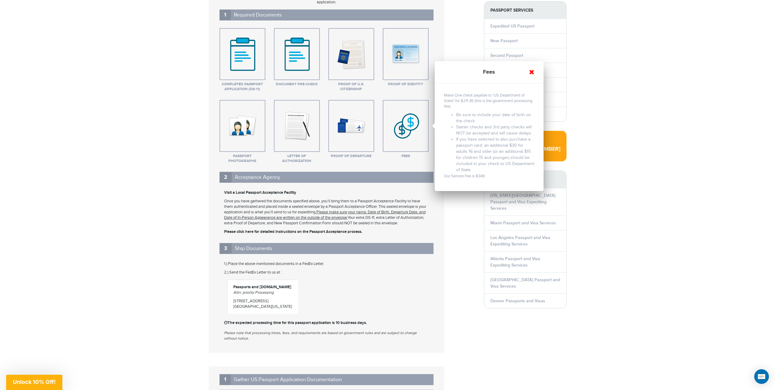 The image size is (775, 390). I want to click on strong: PASSPORT SERVICES, so click(525, 10).